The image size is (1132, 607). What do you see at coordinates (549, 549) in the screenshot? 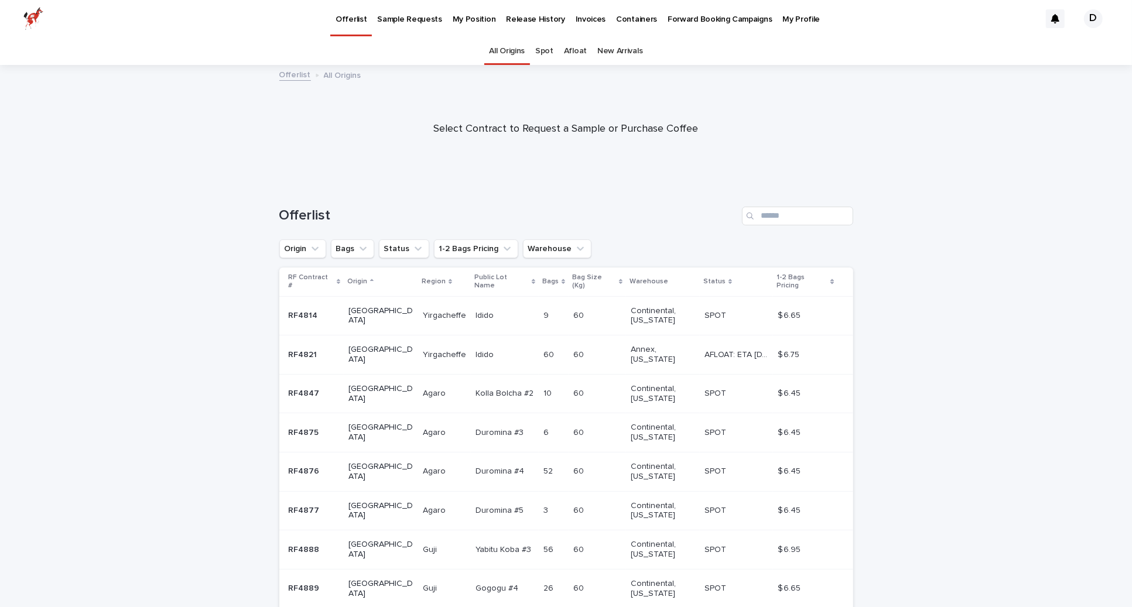
I see `p: 56` at bounding box center [549, 549].